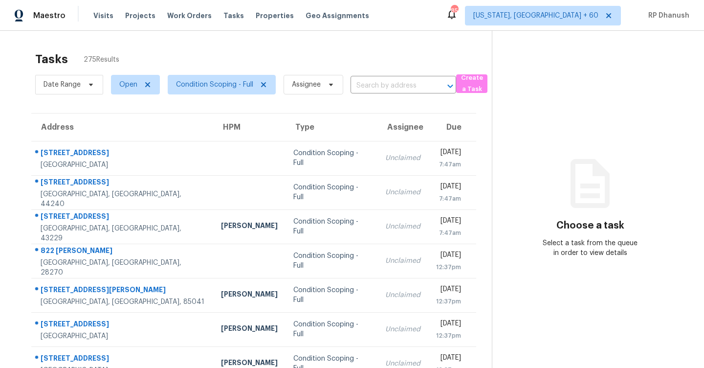 The height and width of the screenshot is (368, 704). What do you see at coordinates (403, 127) in the screenshot?
I see `th: Assignee` at bounding box center [403, 127].